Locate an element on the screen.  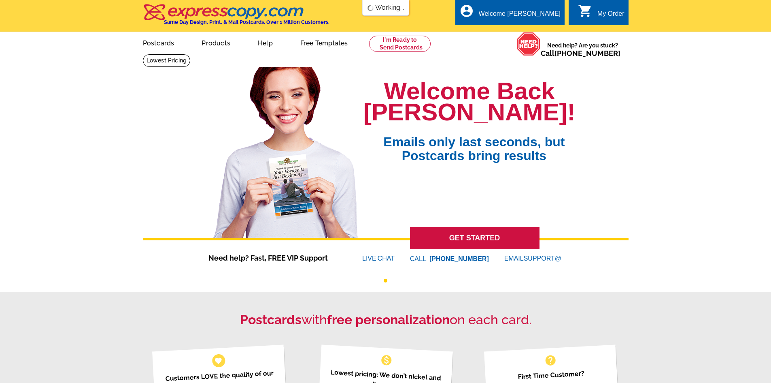
button: 1 of 1 is located at coordinates (385, 280).